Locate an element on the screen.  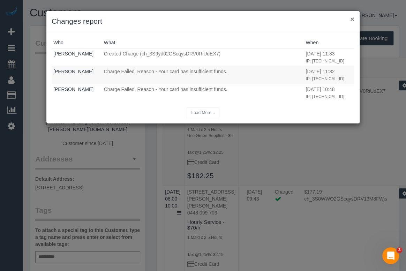
th: Who is located at coordinates (77, 43).